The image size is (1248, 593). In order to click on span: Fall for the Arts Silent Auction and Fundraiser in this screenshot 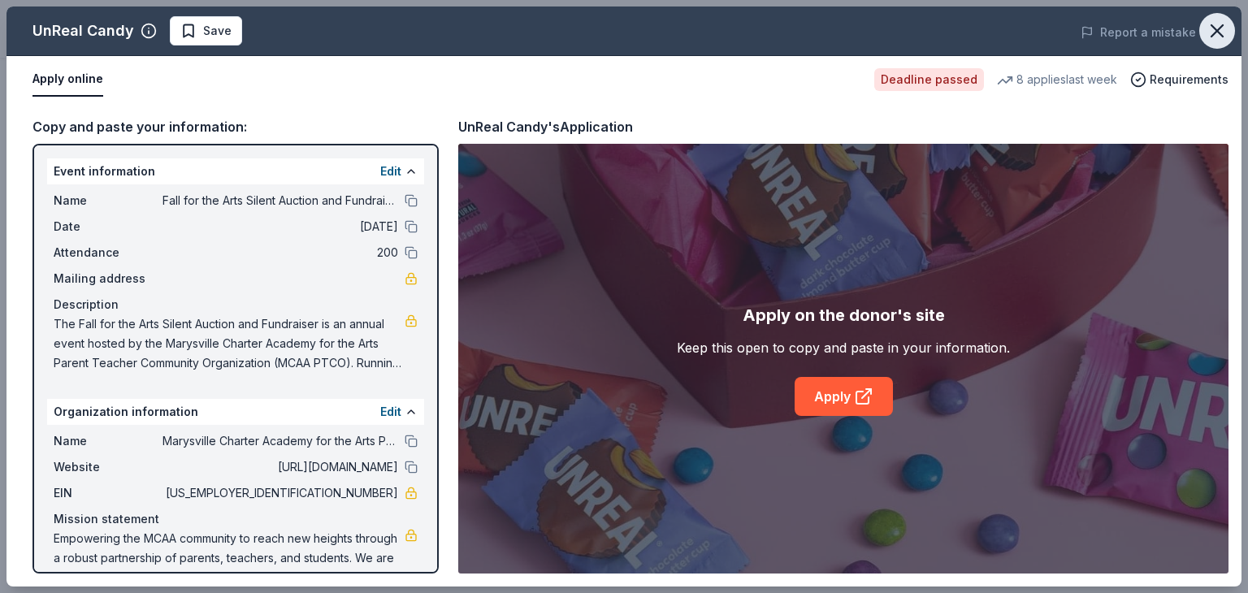, I will do `click(280, 201)`.